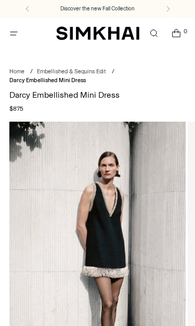 This screenshot has height=326, width=195. I want to click on span: Darcy Embellished Mini Dress, so click(47, 80).